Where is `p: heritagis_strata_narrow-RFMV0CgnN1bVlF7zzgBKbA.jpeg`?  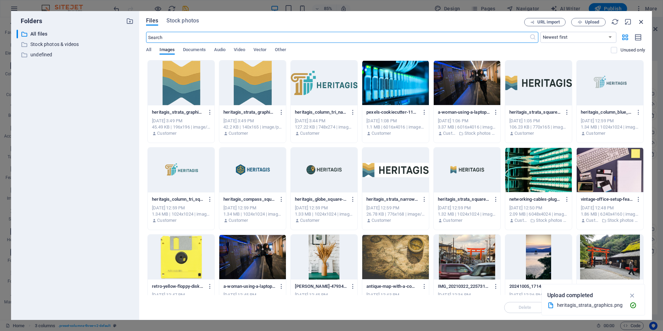 p: heritagis_strata_narrow-RFMV0CgnN1bVlF7zzgBKbA.jpeg is located at coordinates (392, 199).